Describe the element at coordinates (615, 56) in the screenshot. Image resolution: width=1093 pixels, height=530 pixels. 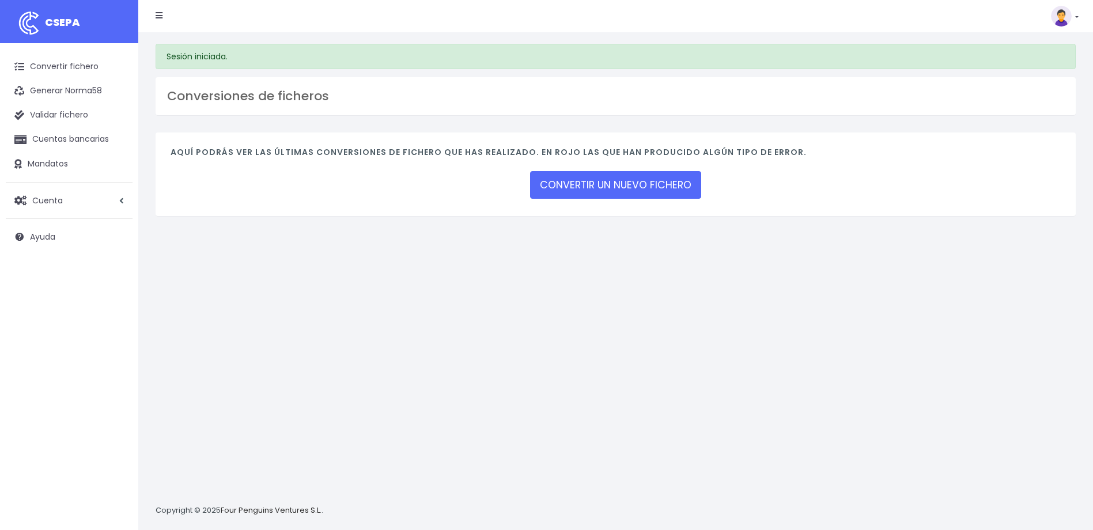
I see `div: Sesión iniciada.` at that location.